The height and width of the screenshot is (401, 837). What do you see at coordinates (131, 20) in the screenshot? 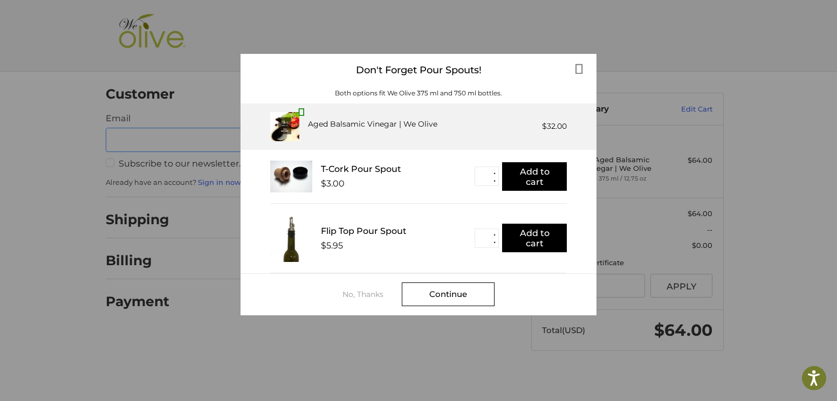
I see `button: Open LiveChat chat widget` at bounding box center [131, 20].